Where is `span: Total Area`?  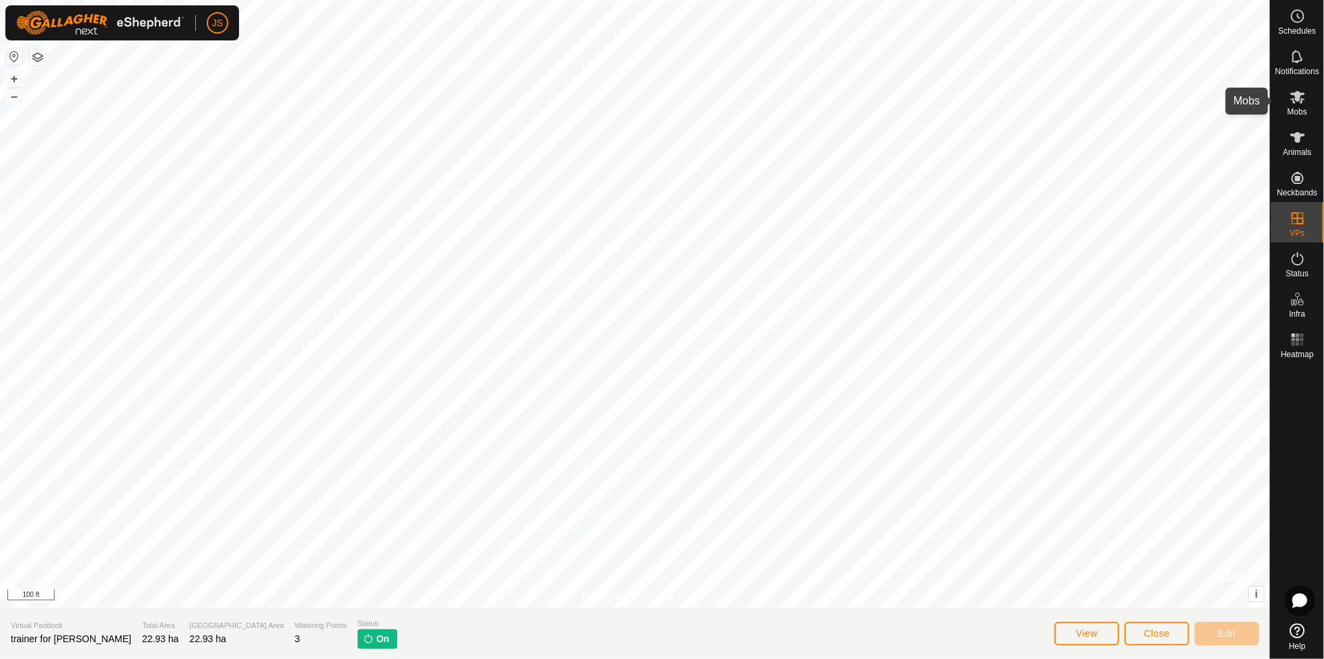 span: Total Area is located at coordinates (160, 625).